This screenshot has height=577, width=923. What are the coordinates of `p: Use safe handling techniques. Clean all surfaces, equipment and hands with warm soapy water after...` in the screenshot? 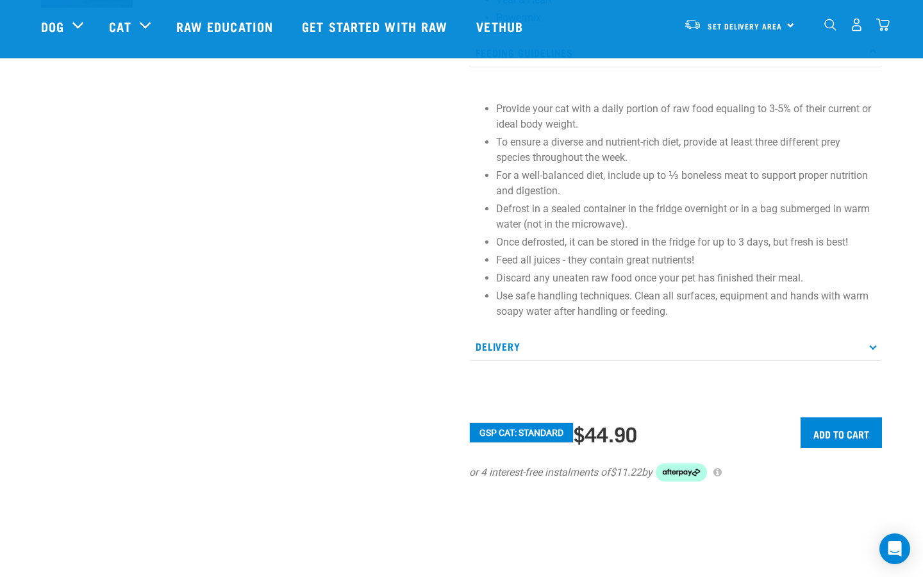 It's located at (686, 304).